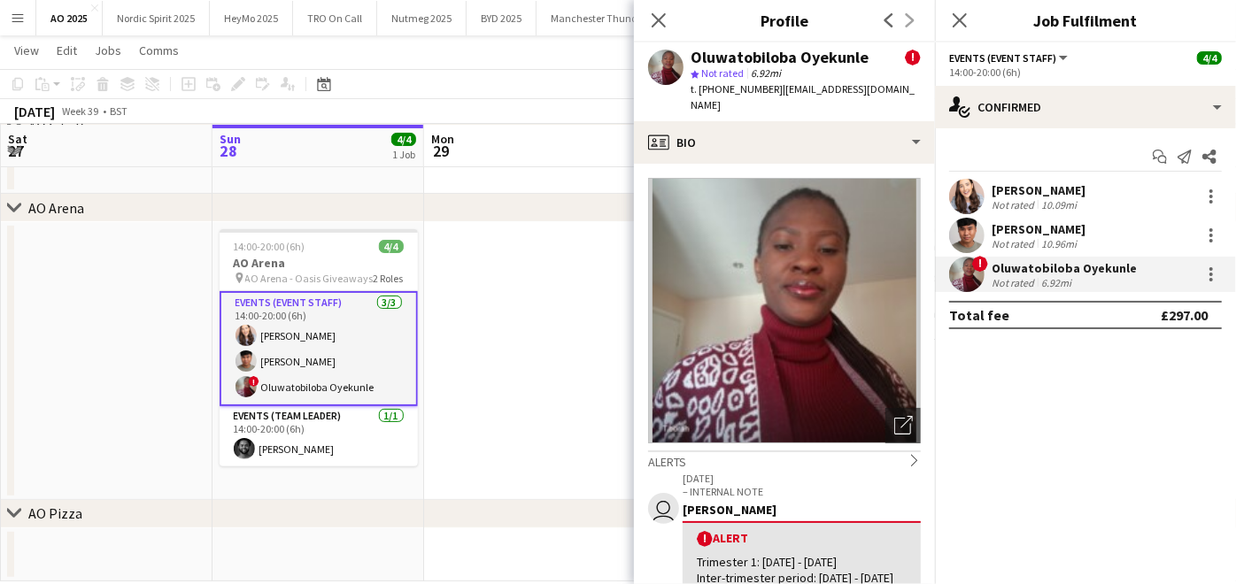  What do you see at coordinates (610, 18) in the screenshot?
I see `button: Manchester Thunder 2025` at bounding box center [610, 18].